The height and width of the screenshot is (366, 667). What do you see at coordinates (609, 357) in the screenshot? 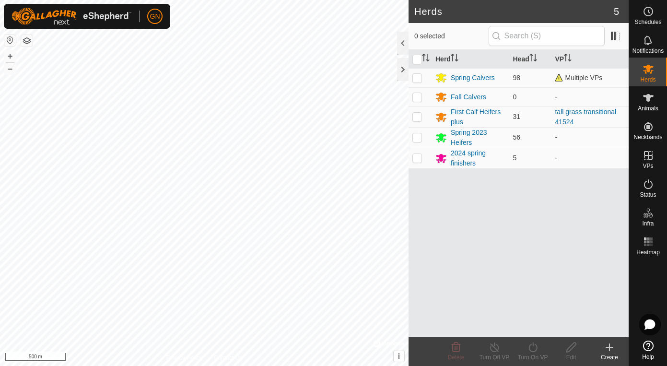
I see `div: Create` at bounding box center [609, 357].